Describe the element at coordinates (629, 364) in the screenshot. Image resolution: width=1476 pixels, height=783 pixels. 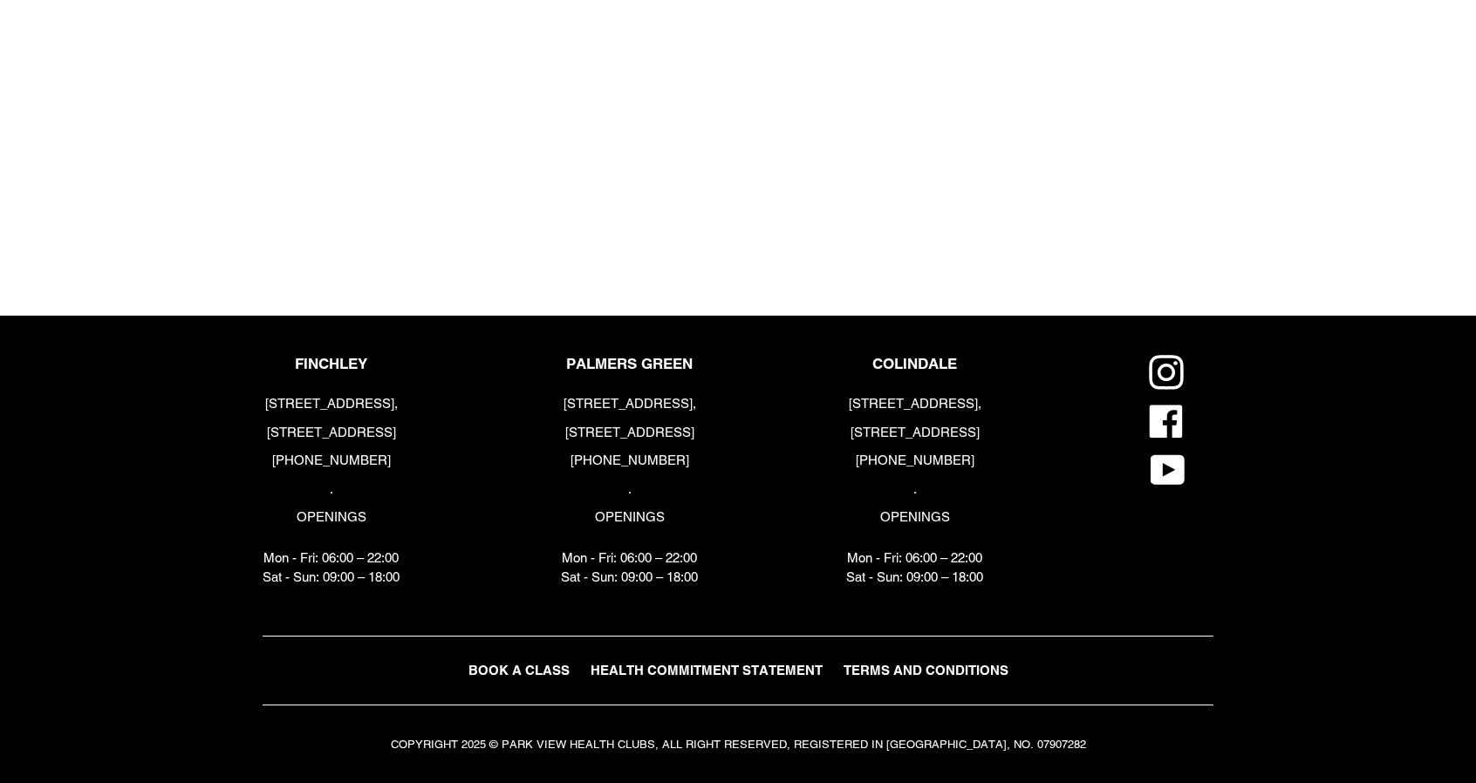
I see `p: PALMERS GREEN` at that location.